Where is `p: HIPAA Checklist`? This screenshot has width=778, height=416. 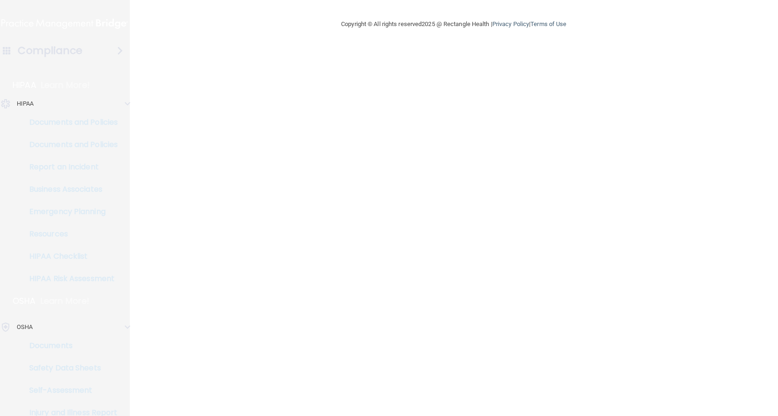 p: HIPAA Checklist is located at coordinates (69, 256).